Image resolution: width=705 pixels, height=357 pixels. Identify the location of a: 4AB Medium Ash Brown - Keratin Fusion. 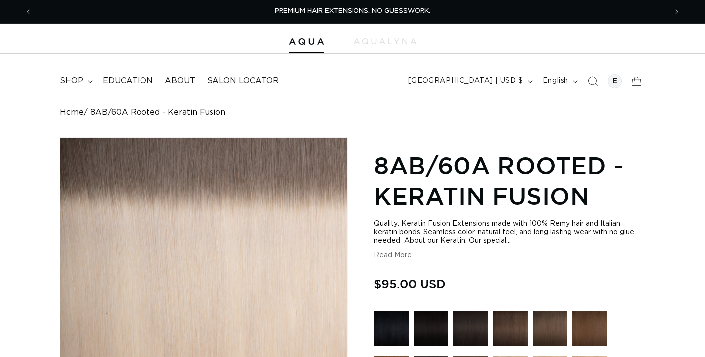
(550, 330).